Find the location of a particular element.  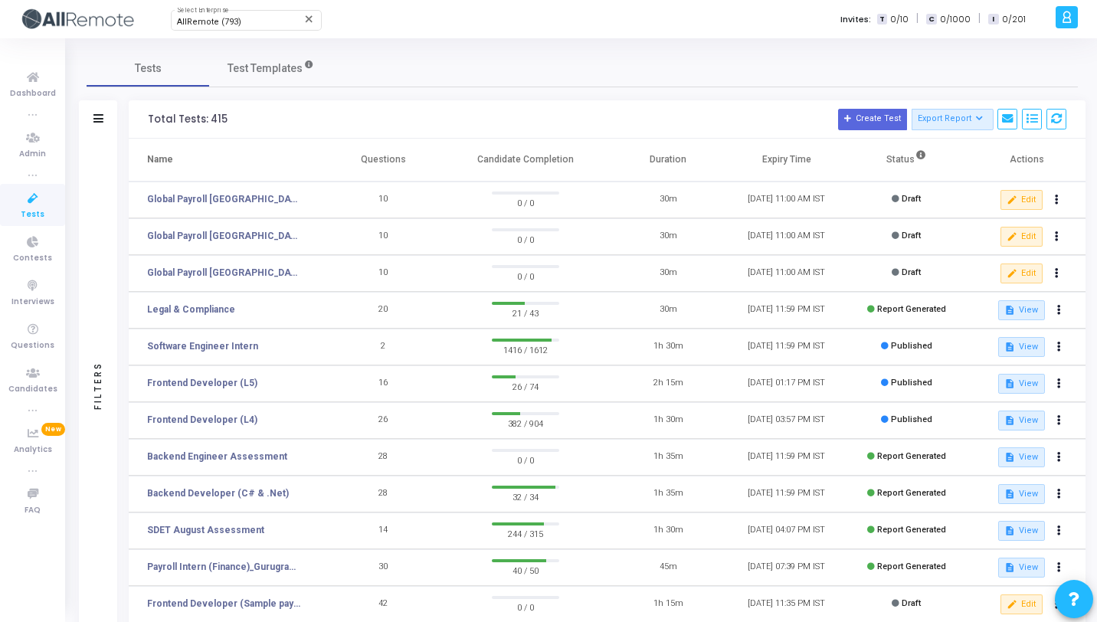

td: 20 is located at coordinates (383, 310).